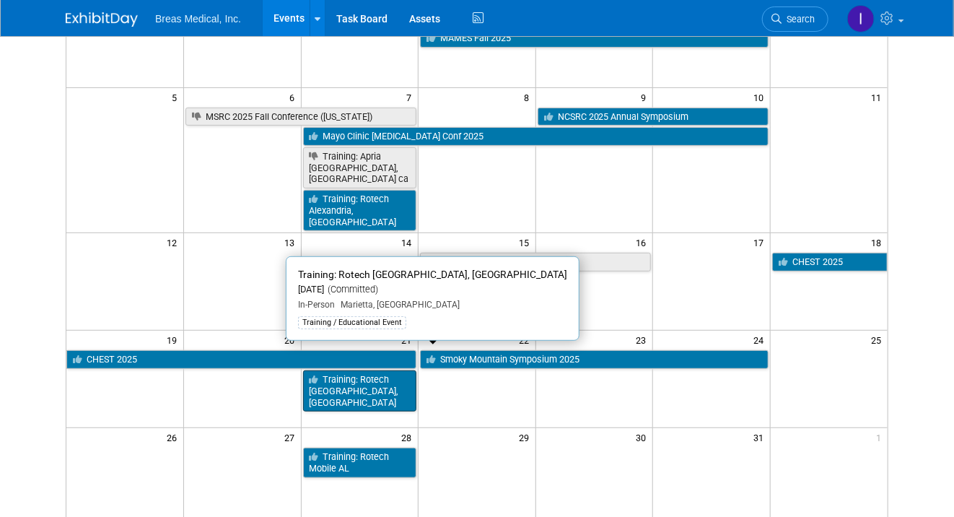 The image size is (954, 517). I want to click on span: 14, so click(409, 242).